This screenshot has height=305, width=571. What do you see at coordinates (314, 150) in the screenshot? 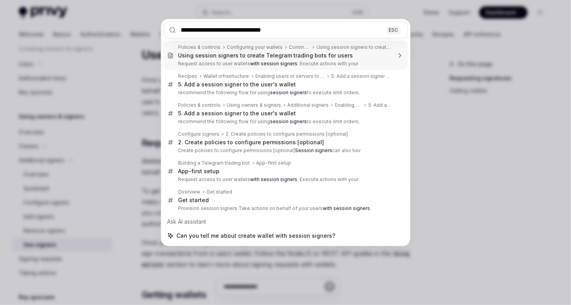
I see `b: Session signers` at bounding box center [314, 150].